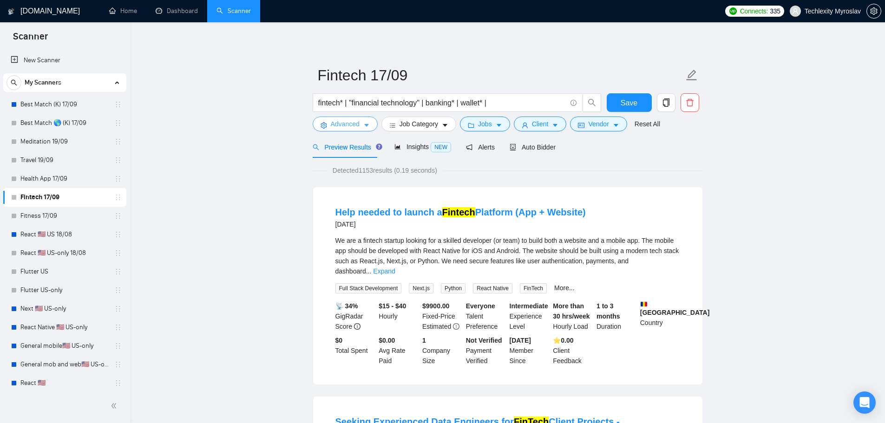  I want to click on span: 335, so click(775, 11).